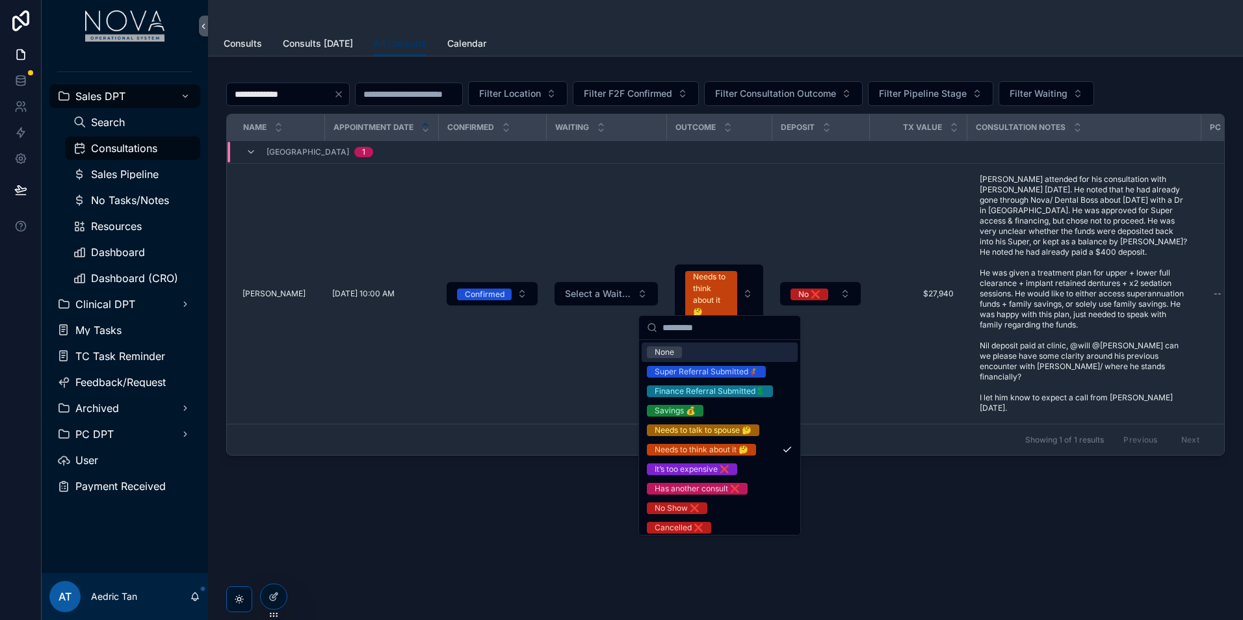 Image resolution: width=1243 pixels, height=620 pixels. Describe the element at coordinates (125, 460) in the screenshot. I see `a: User` at that location.